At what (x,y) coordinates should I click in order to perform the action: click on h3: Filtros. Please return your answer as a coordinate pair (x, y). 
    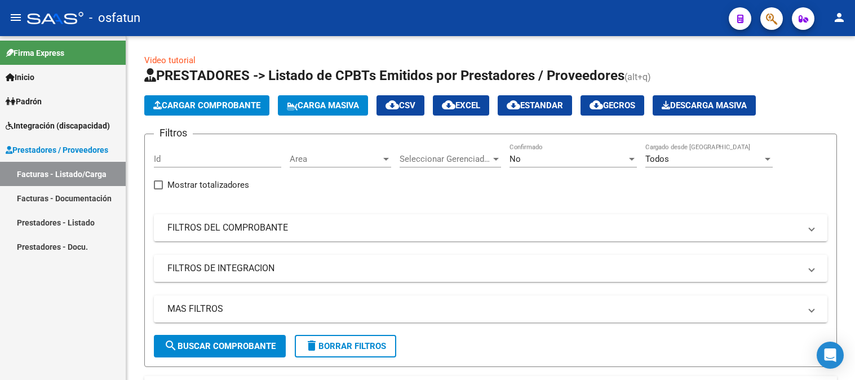
    Looking at the image, I should click on (173, 133).